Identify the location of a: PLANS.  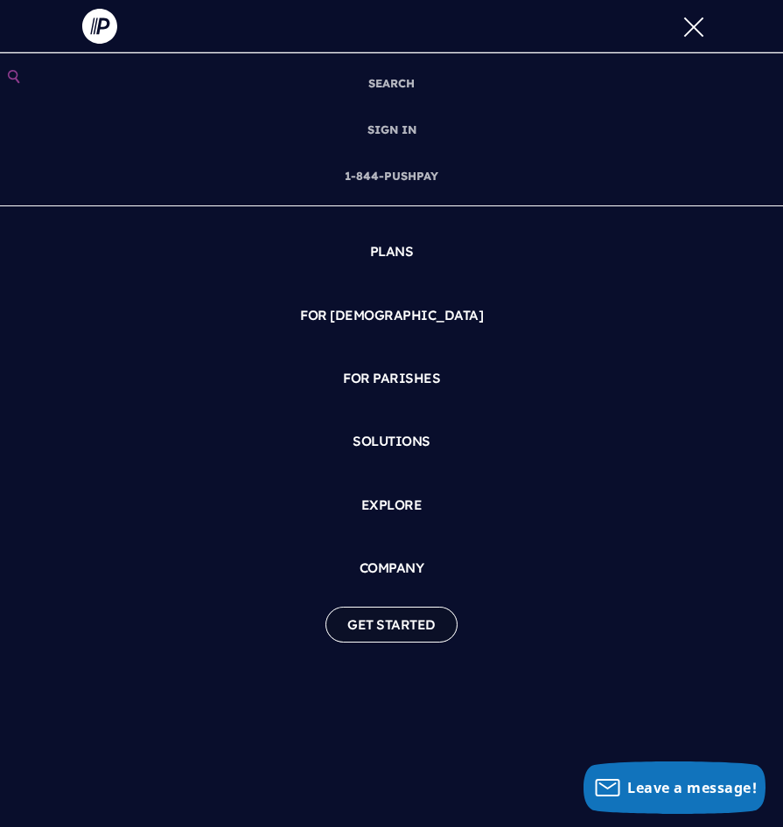
(391, 252).